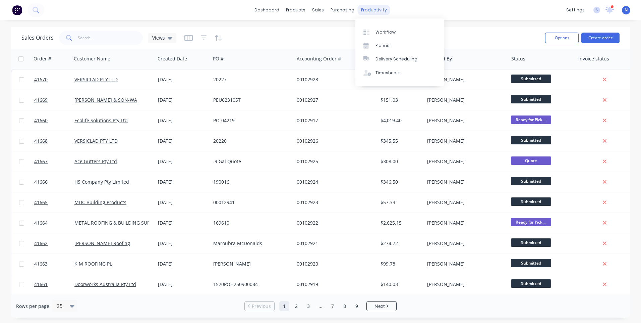 This screenshot has height=323, width=641. I want to click on div: .9 Gal Quote, so click(251, 161).